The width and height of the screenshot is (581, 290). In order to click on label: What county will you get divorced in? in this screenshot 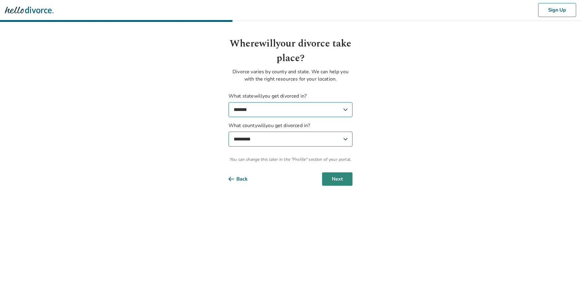, I will do `click(291, 134)`.